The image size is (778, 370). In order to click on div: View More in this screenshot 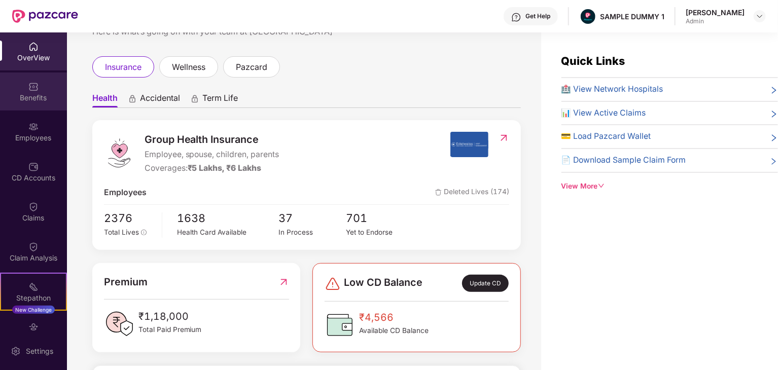, I will do `click(670, 187)`.